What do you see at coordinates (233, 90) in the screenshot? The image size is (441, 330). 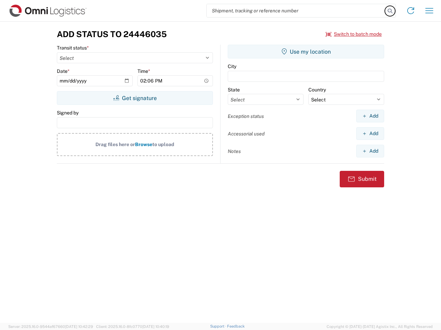 I see `label: State` at bounding box center [233, 90].